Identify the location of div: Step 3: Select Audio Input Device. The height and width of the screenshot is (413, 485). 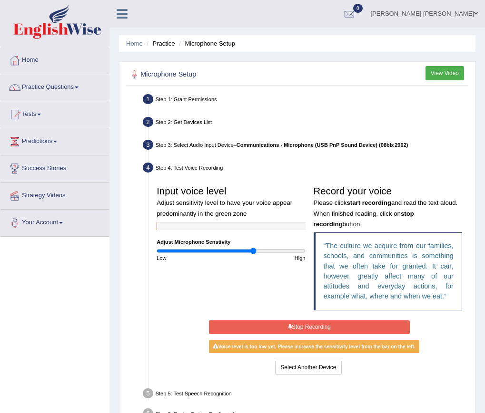
(305, 146).